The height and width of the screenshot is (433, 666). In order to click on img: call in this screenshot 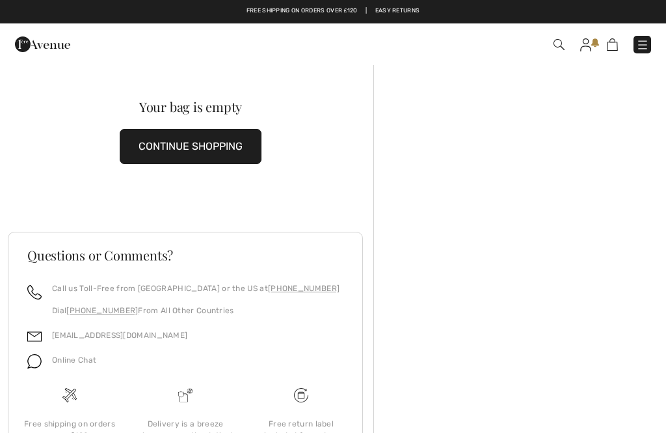, I will do `click(34, 292)`.